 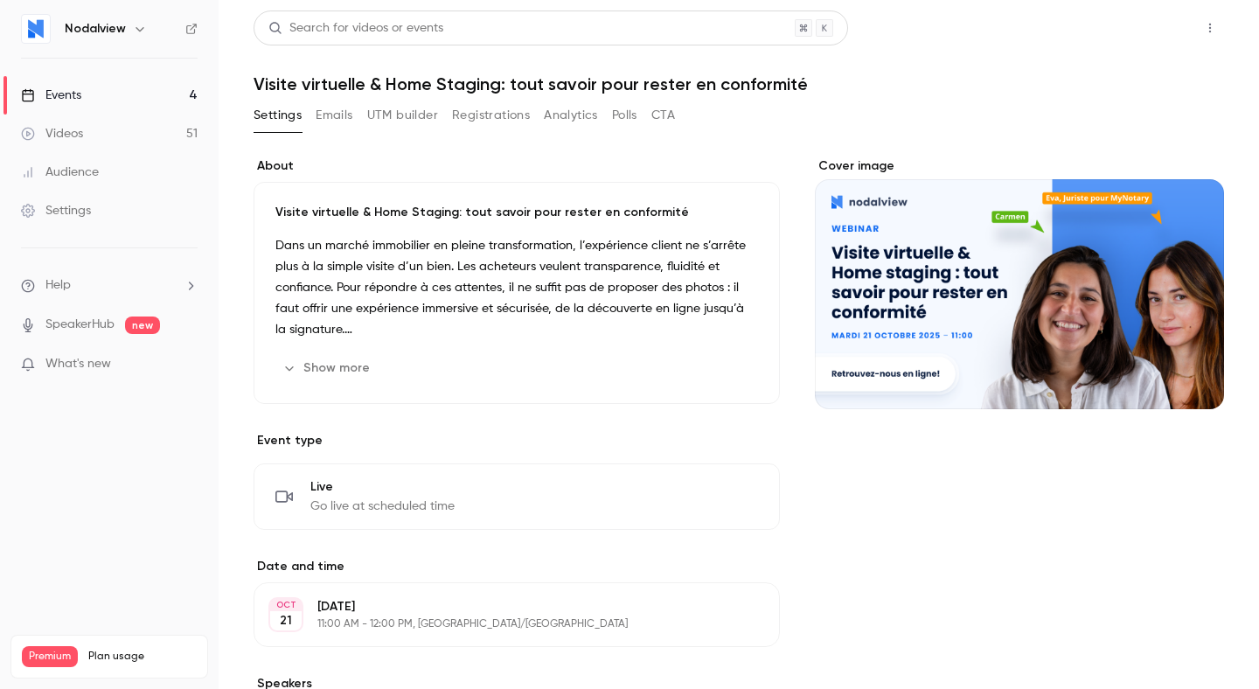 What do you see at coordinates (109, 285) in the screenshot?
I see `li: help-dropdown-opener` at bounding box center [109, 285].